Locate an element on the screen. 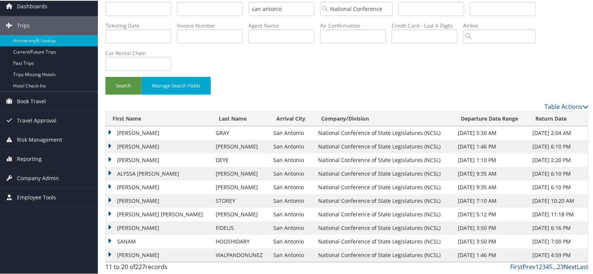 The image size is (593, 274). a: 1 is located at coordinates (537, 266).